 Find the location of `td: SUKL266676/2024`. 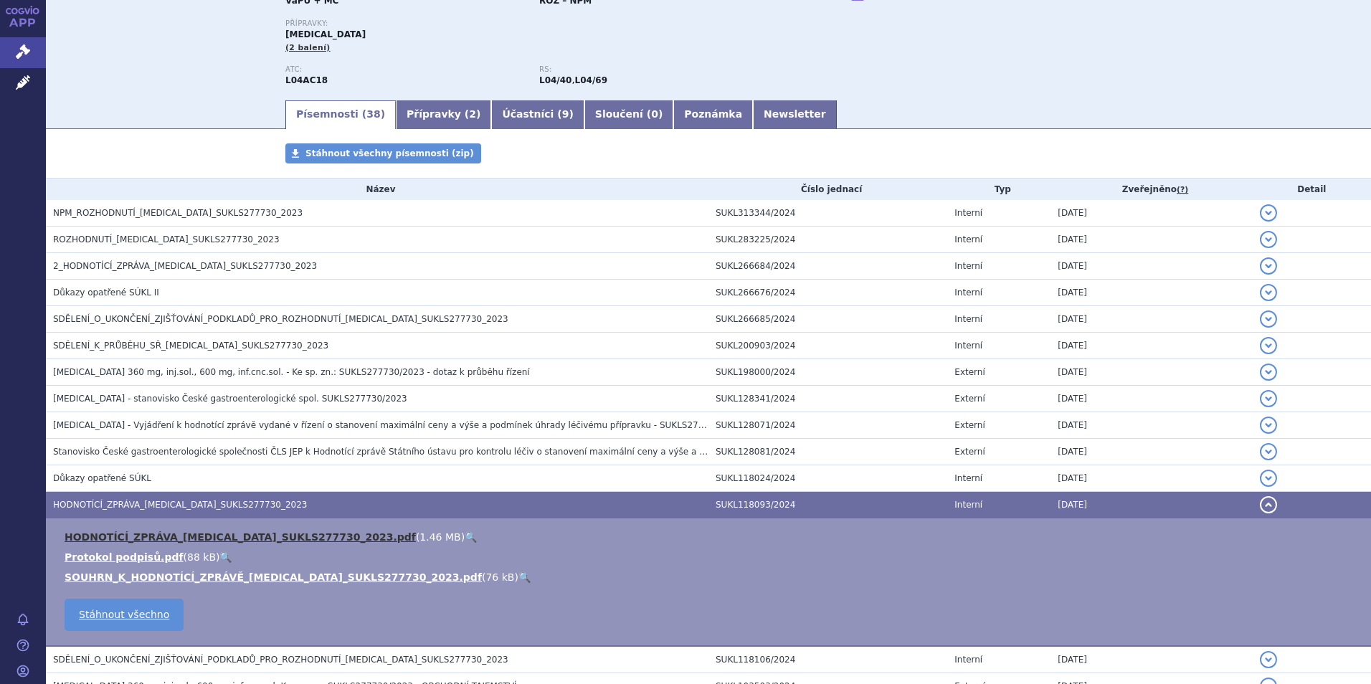

td: SUKL266676/2024 is located at coordinates (828, 293).